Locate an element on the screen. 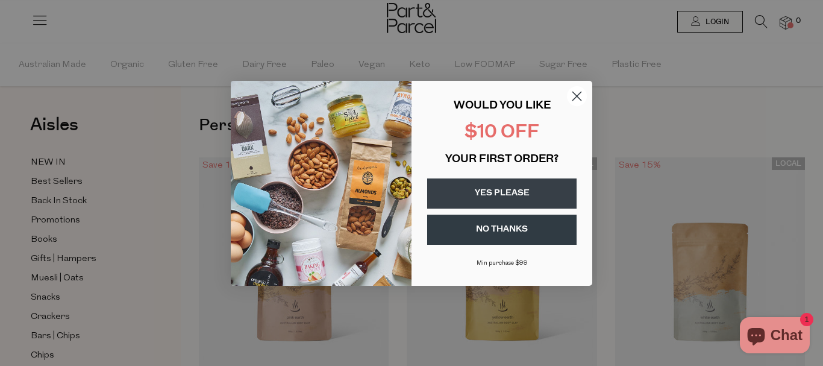 Image resolution: width=823 pixels, height=366 pixels. span: YOUR FIRST ORDER? is located at coordinates (502, 160).